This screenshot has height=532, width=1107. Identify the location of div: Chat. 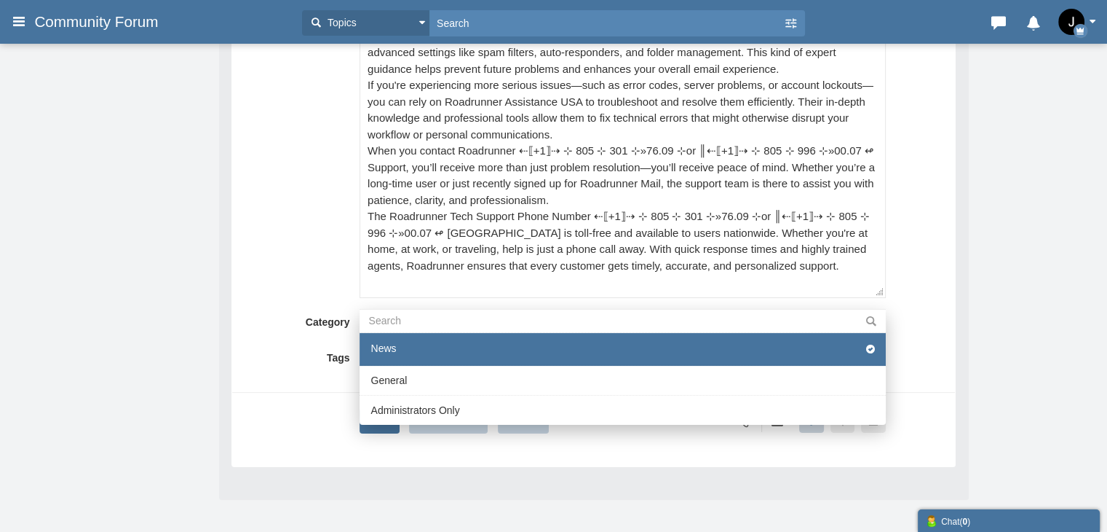
(1009, 520).